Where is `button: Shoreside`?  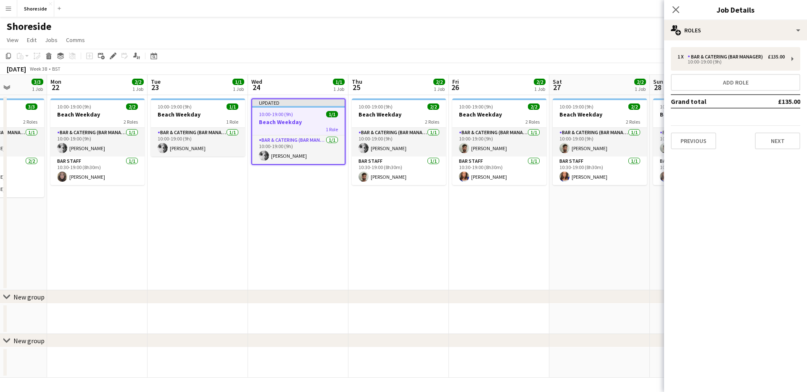 button: Shoreside is located at coordinates (36, 8).